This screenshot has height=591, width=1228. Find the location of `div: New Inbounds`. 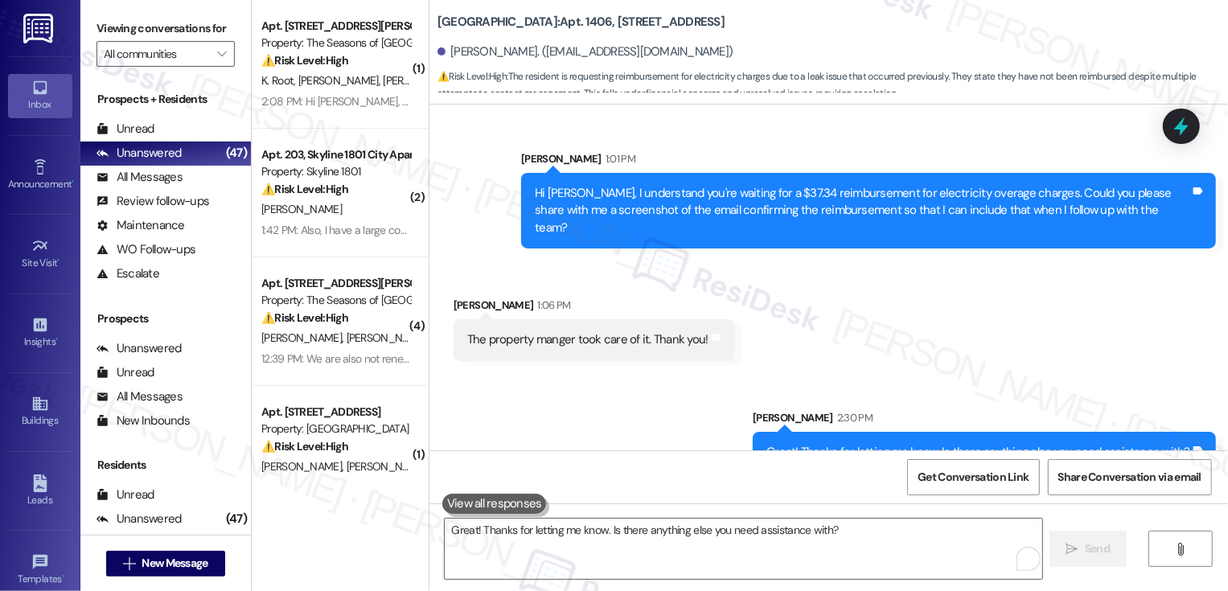

div: New Inbounds is located at coordinates (143, 421).